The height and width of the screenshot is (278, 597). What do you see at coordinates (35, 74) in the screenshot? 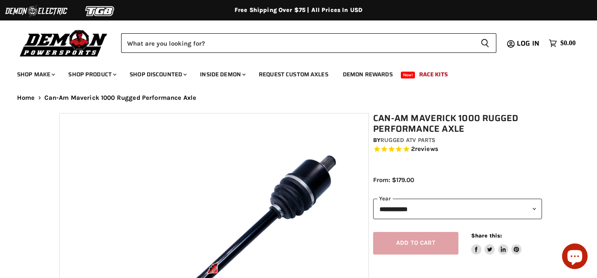
I see `a: Shop Make` at bounding box center [35, 74].